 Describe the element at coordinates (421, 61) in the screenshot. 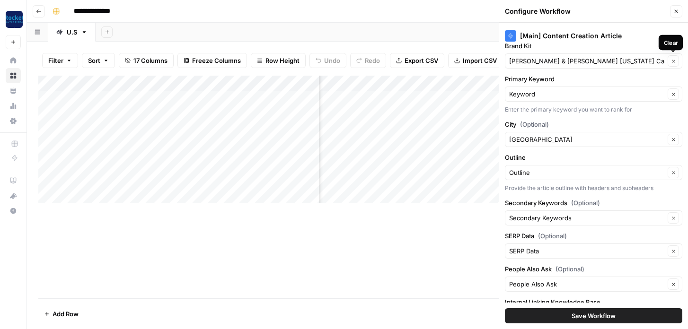

I see `span: Export CSV` at that location.